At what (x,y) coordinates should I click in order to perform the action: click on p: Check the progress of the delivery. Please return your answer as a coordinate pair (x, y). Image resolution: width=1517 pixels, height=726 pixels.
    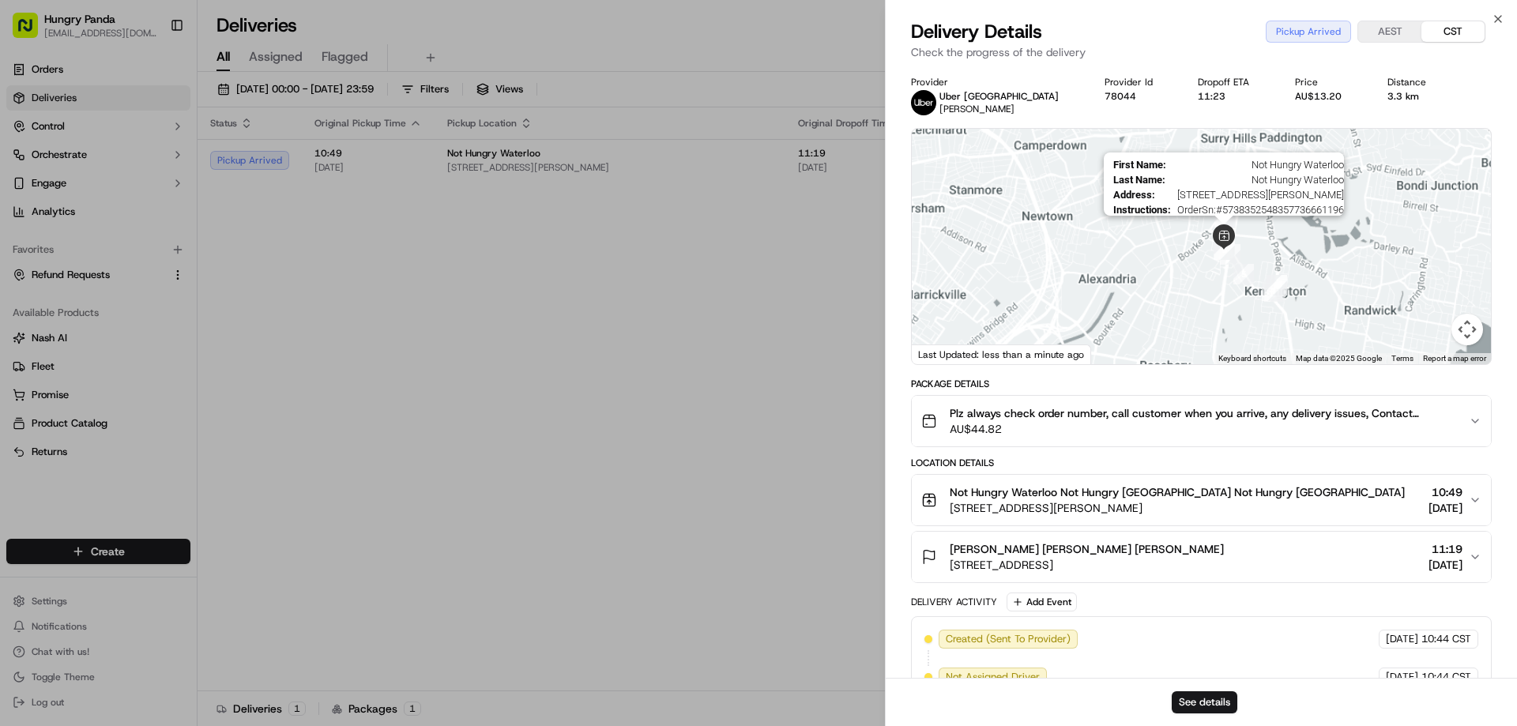
    Looking at the image, I should click on (1201, 52).